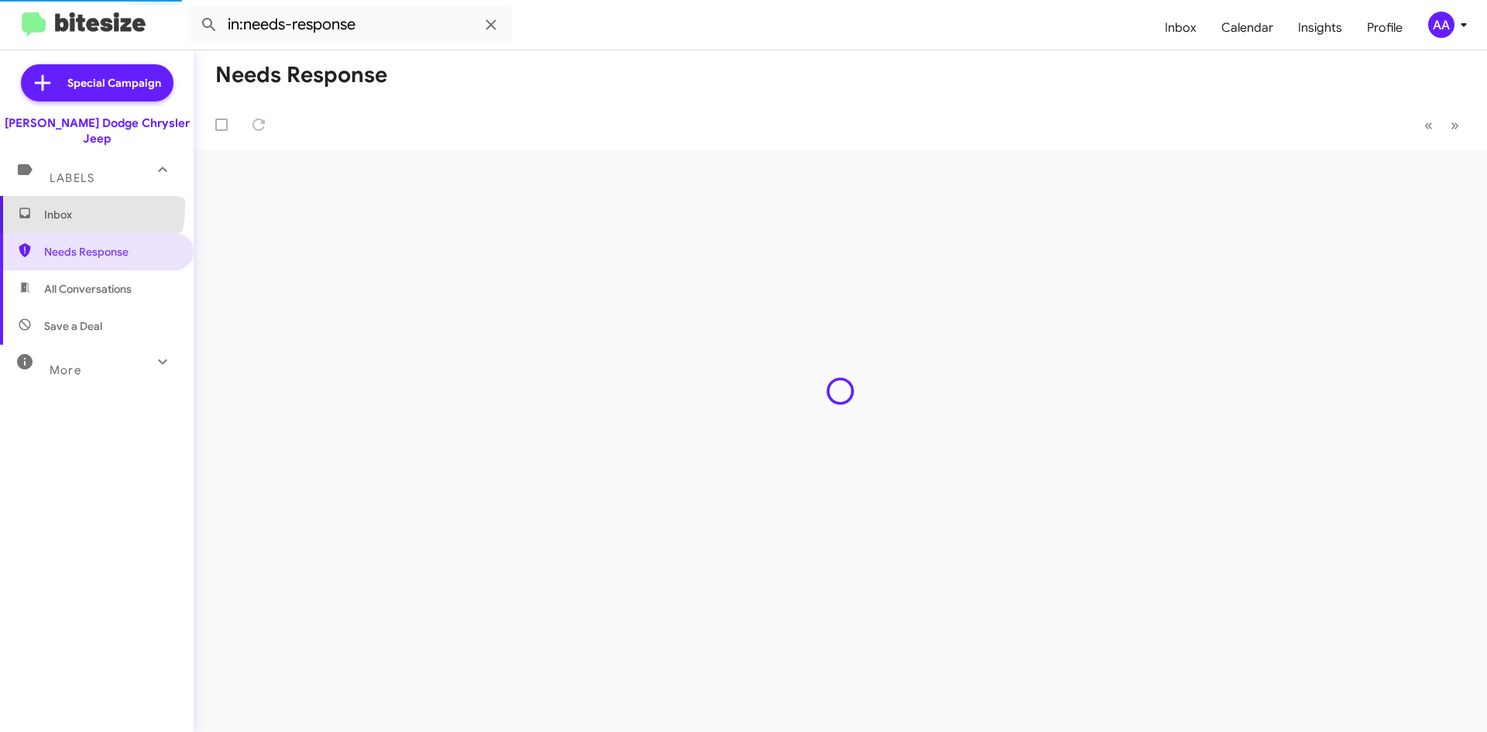 The image size is (1487, 732). What do you see at coordinates (1320, 28) in the screenshot?
I see `a: Insights` at bounding box center [1320, 28].